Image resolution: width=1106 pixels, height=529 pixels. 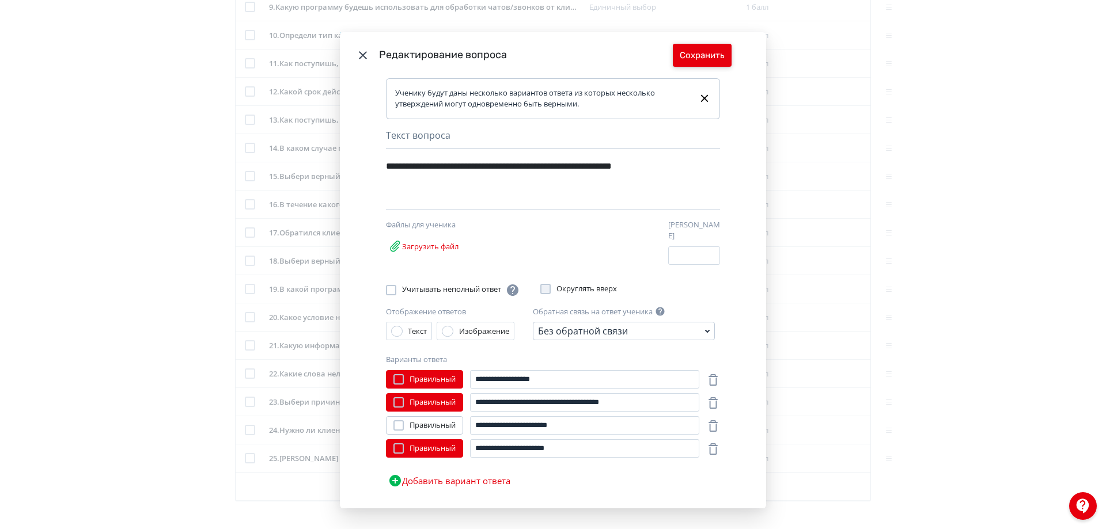 What do you see at coordinates (449, 481) in the screenshot?
I see `button: Добавить вариант ответа` at bounding box center [449, 481].